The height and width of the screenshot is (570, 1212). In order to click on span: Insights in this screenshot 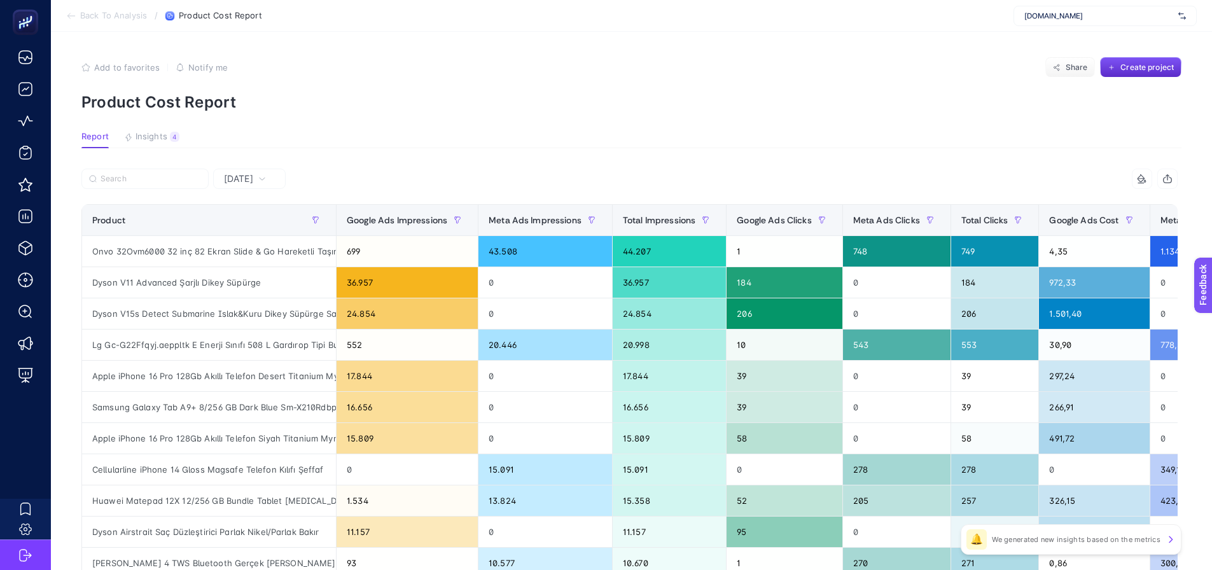, I will do `click(151, 137)`.